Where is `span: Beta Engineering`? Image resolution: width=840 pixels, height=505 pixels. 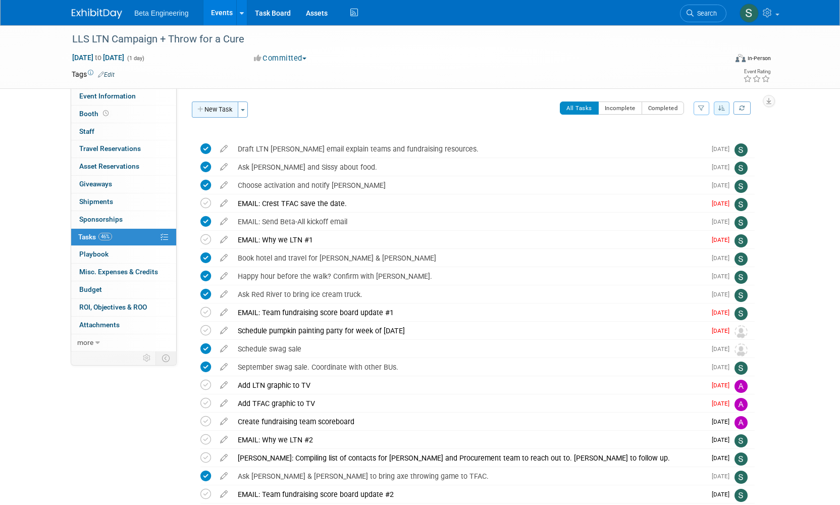
span: Beta Engineering is located at coordinates (161, 13).